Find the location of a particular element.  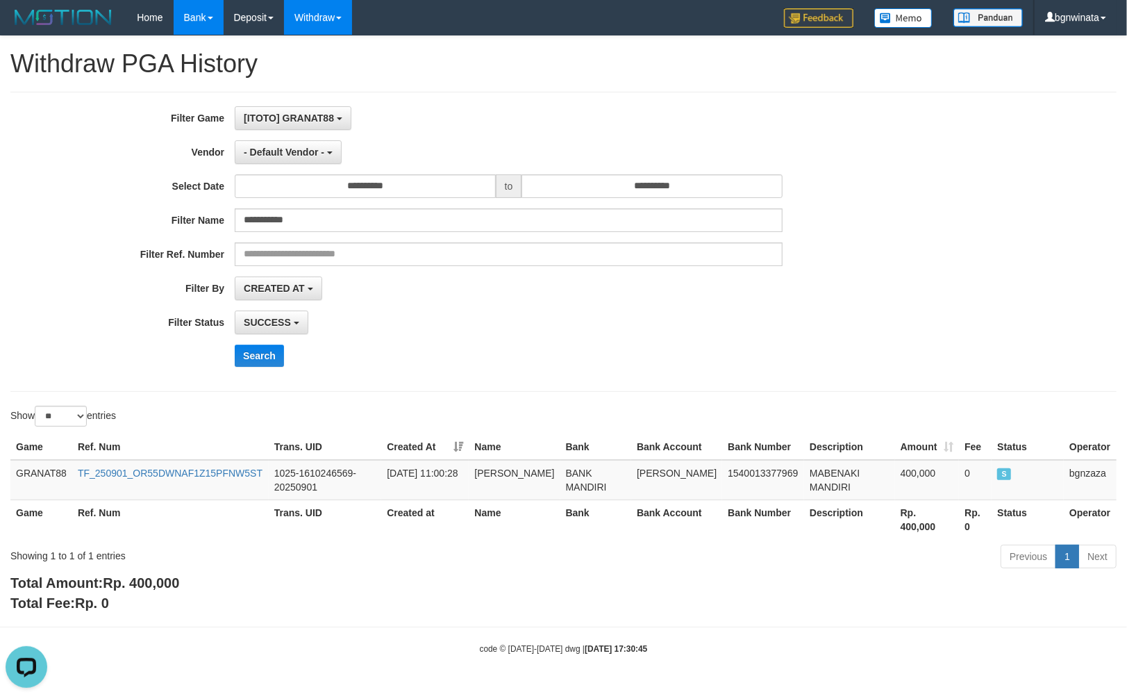

img: panduan.png is located at coordinates (988, 17).